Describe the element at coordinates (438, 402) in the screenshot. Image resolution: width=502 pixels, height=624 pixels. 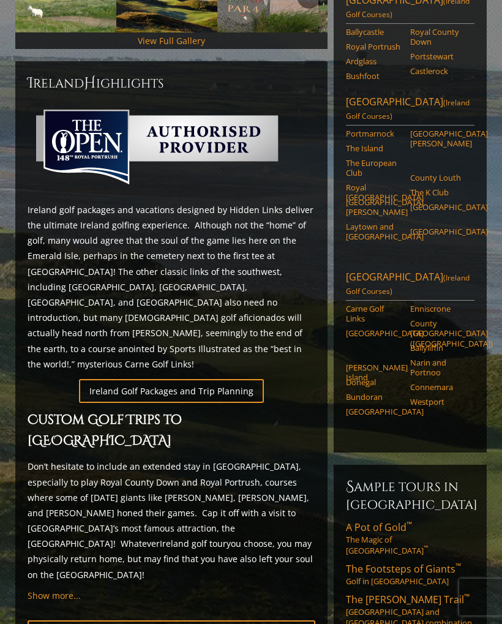
I see `a: Westport` at that location.